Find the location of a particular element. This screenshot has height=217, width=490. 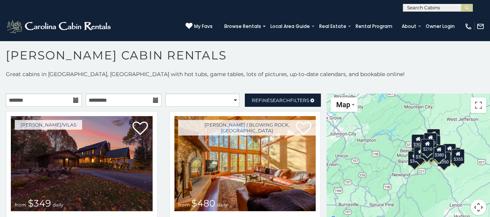

div: $355 is located at coordinates (459, 156).